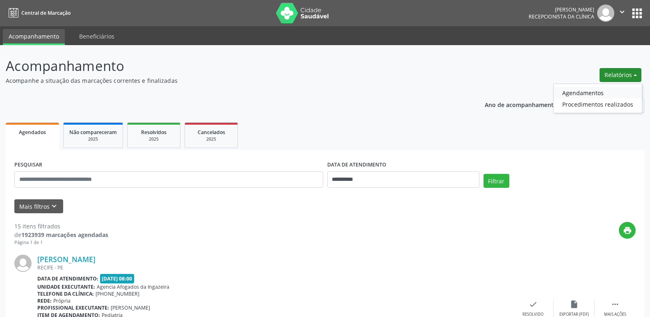  Describe the element at coordinates (68, 278) in the screenshot. I see `b: Data de atendimento:` at that location.